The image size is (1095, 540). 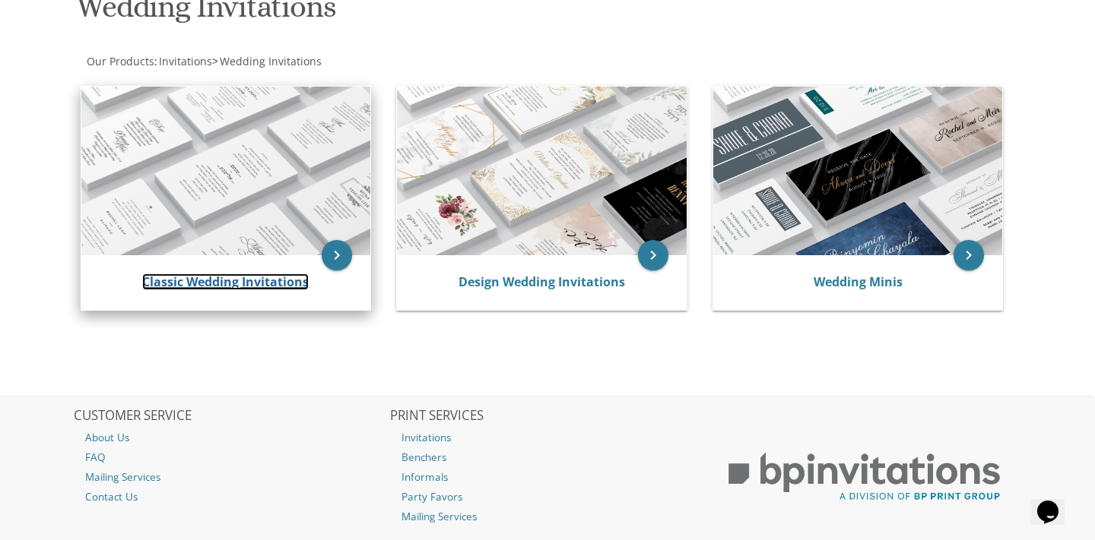 What do you see at coordinates (185, 61) in the screenshot?
I see `span: Invitations` at bounding box center [185, 61].